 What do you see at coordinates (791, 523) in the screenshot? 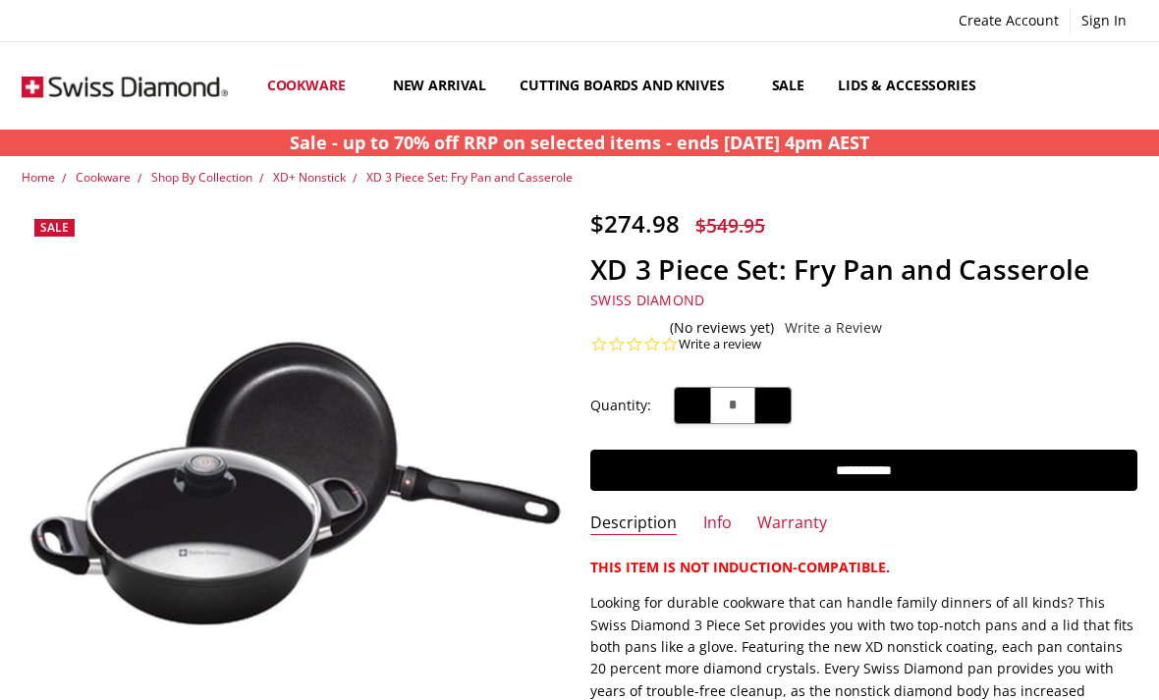
I see `a: Warranty` at bounding box center [791, 523].